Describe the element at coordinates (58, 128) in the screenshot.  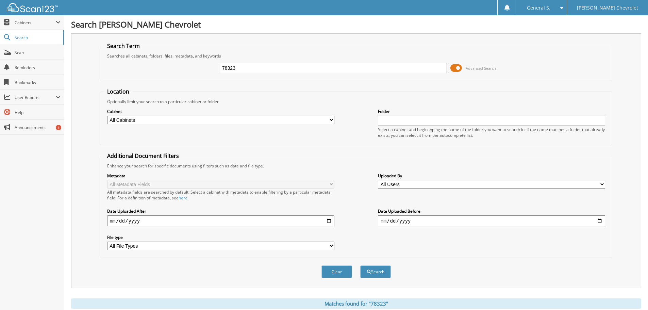
I see `div: 1` at that location.